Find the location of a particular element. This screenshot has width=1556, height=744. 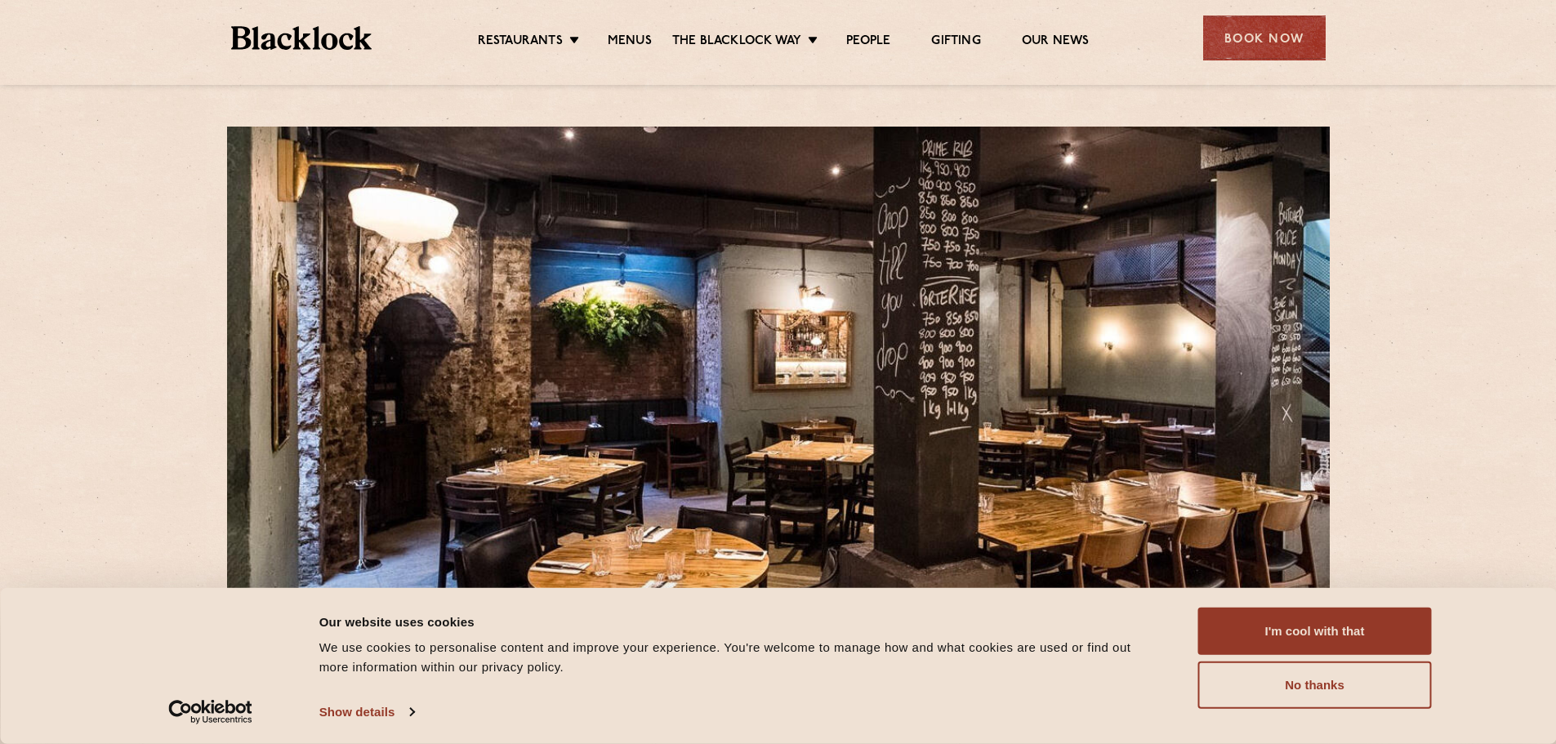

a: Restaurants is located at coordinates (520, 42).